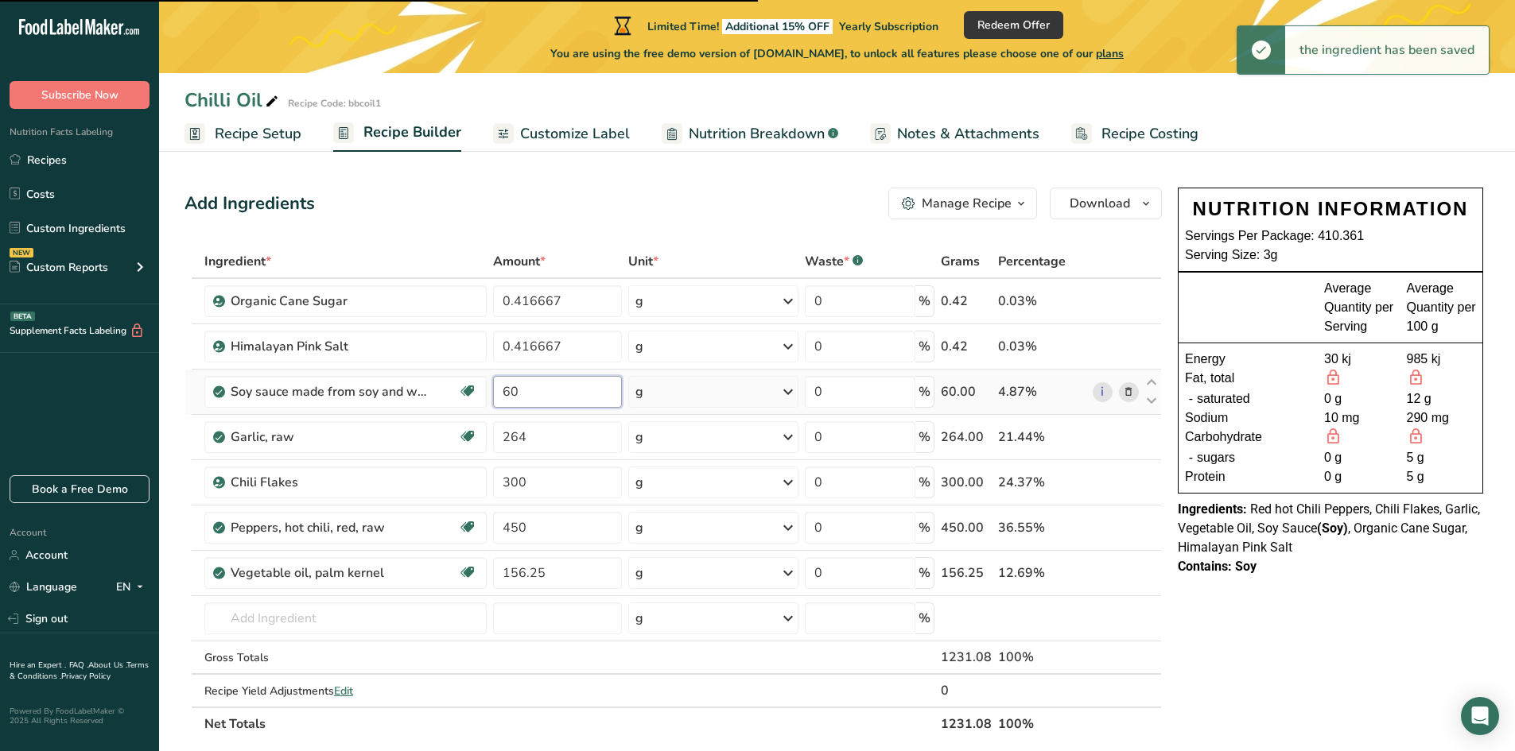  What do you see at coordinates (1042, 723) in the screenshot?
I see `th: 100%` at bounding box center [1042, 723].